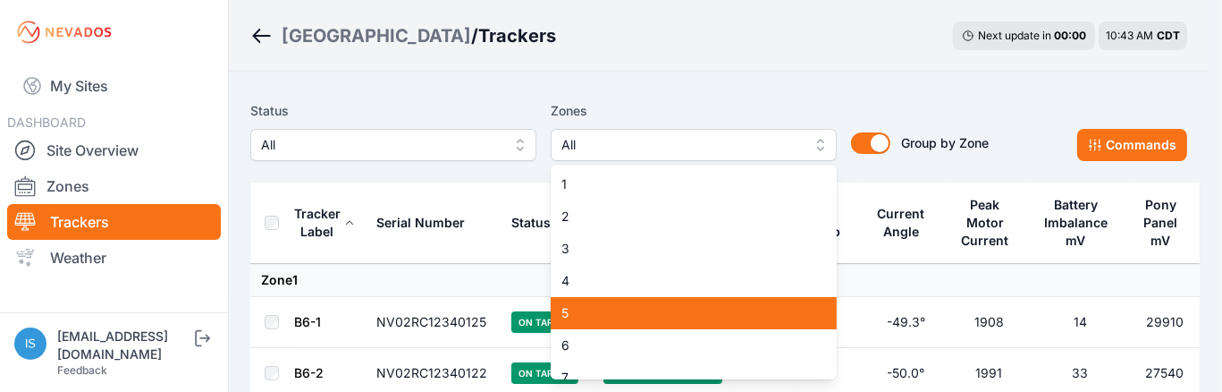  I want to click on span: All, so click(681, 145).